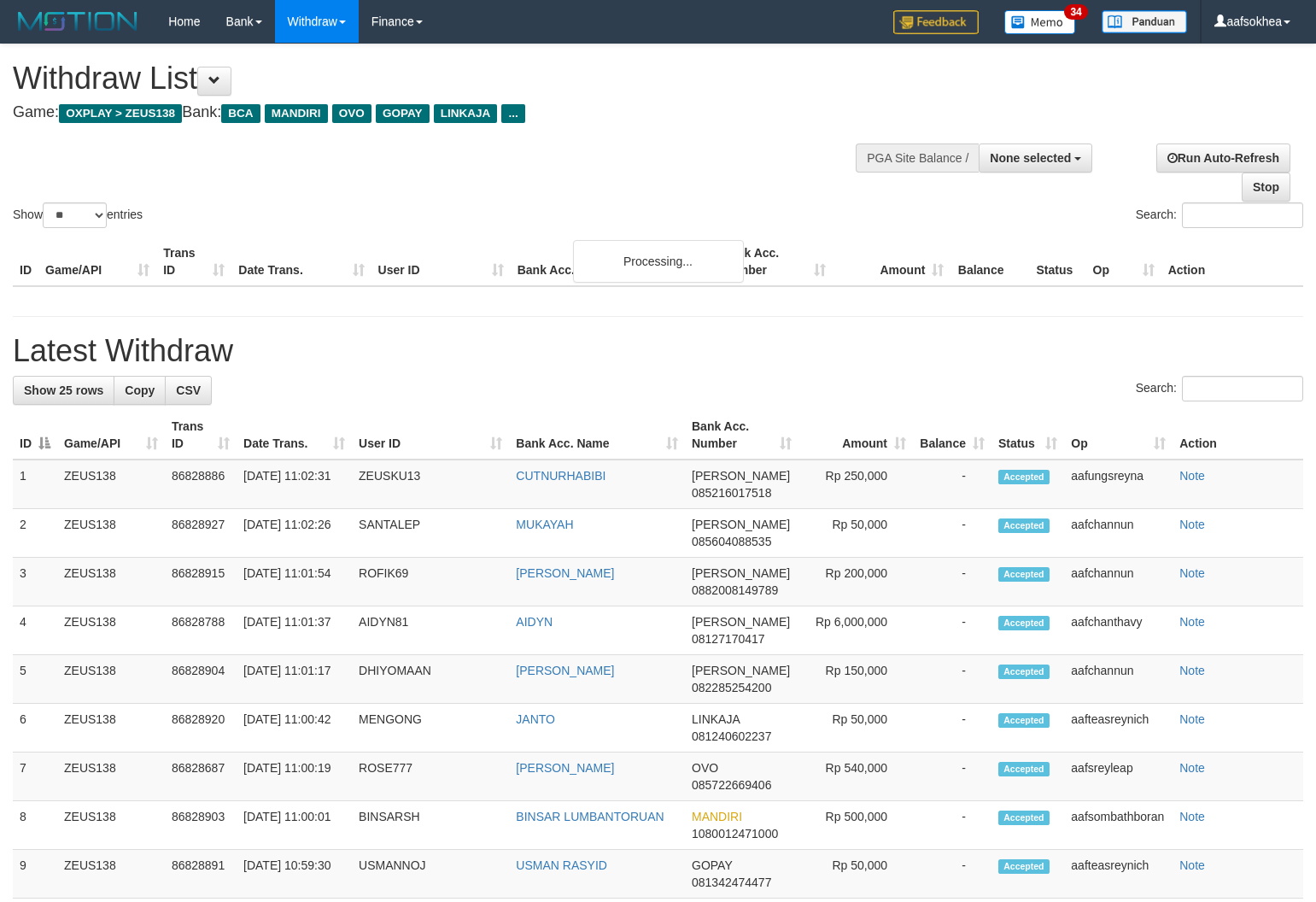 This screenshot has height=902, width=1316. Describe the element at coordinates (35, 630) in the screenshot. I see `td: 4` at that location.